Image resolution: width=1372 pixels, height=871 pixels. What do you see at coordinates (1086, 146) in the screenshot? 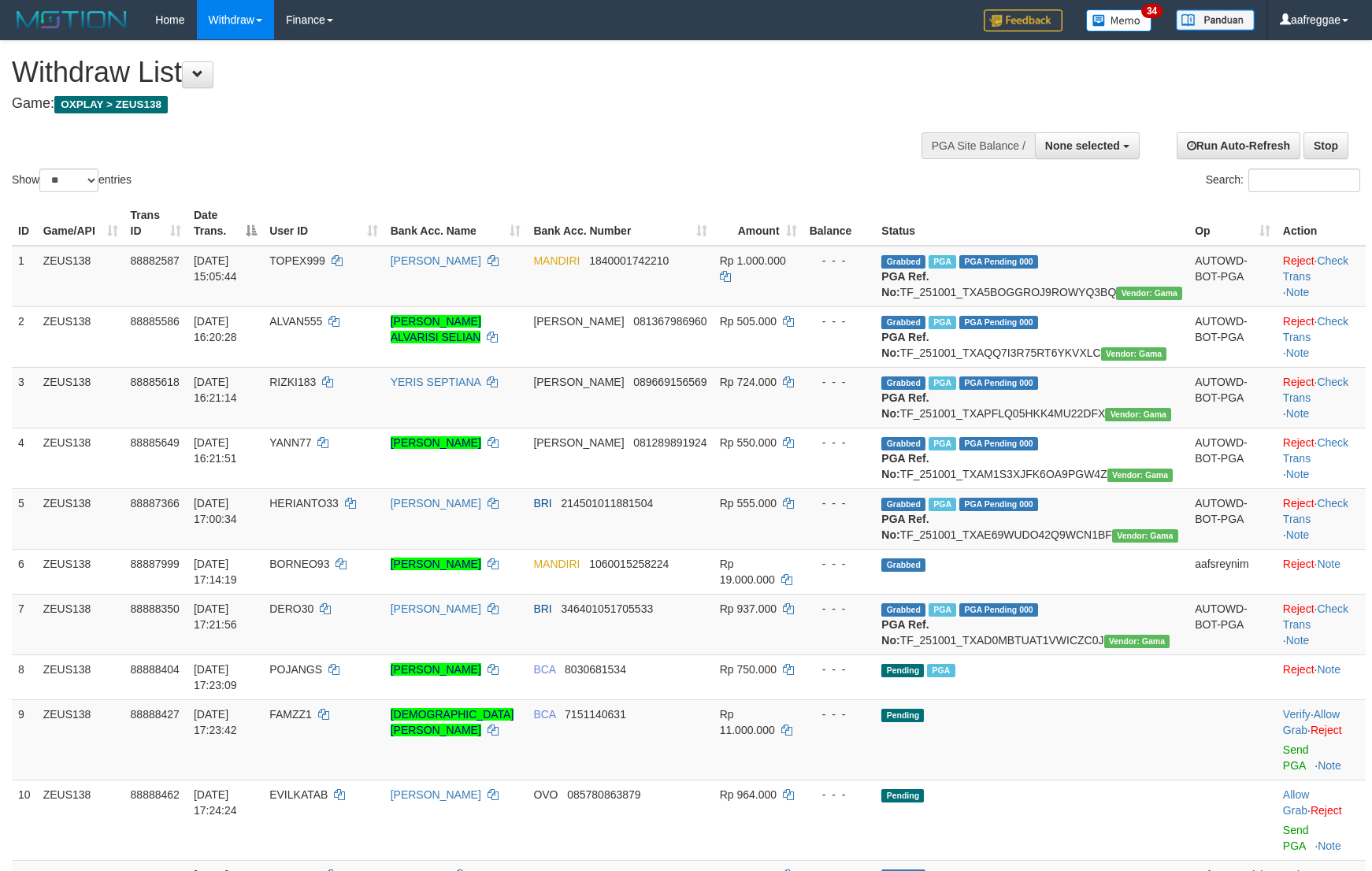
I see `button: None selected` at bounding box center [1086, 146].